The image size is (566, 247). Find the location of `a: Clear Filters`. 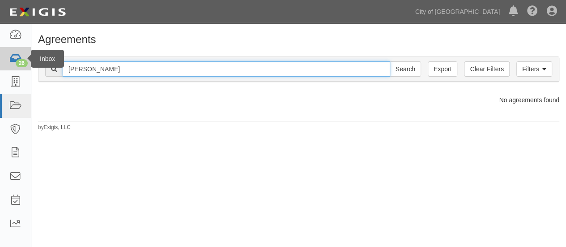

a: Clear Filters is located at coordinates (487, 69).